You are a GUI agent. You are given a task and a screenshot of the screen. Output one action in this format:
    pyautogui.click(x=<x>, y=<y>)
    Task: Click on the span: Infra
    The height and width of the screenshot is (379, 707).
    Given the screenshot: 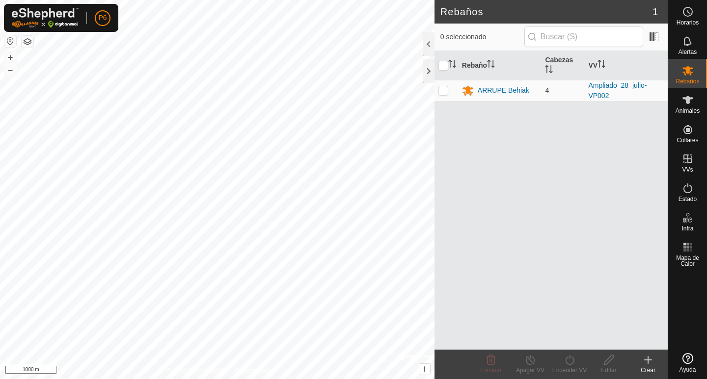 What is the action you would take?
    pyautogui.click(x=687, y=229)
    